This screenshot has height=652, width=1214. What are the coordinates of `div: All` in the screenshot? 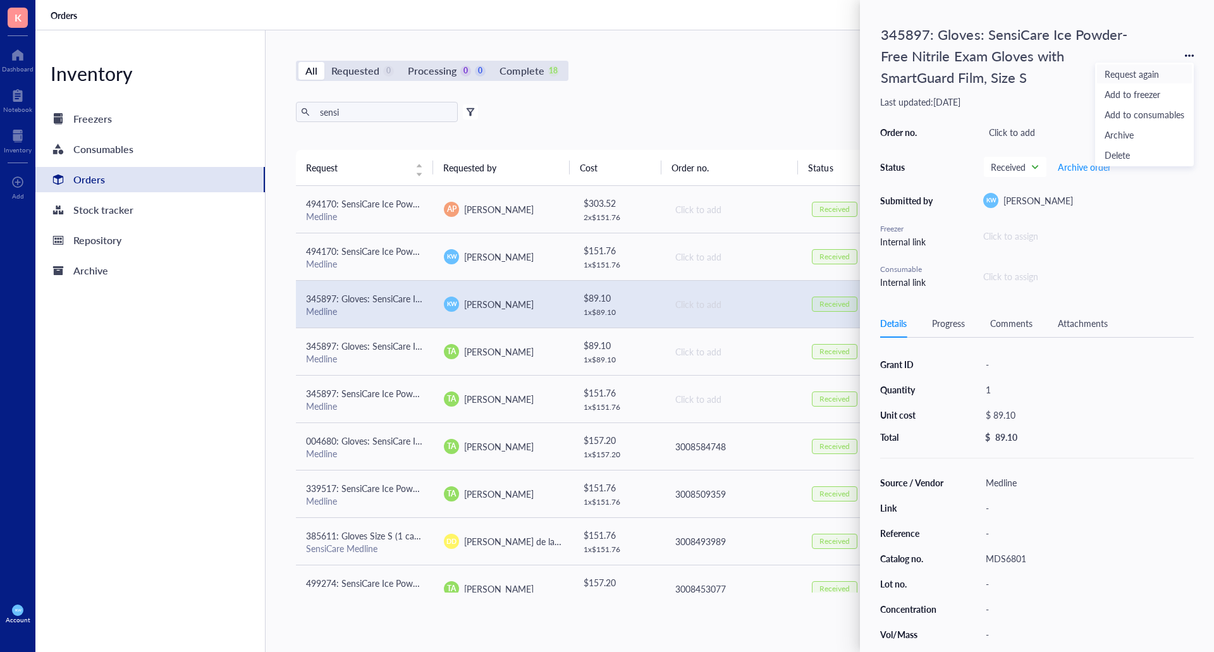 It's located at (311, 71).